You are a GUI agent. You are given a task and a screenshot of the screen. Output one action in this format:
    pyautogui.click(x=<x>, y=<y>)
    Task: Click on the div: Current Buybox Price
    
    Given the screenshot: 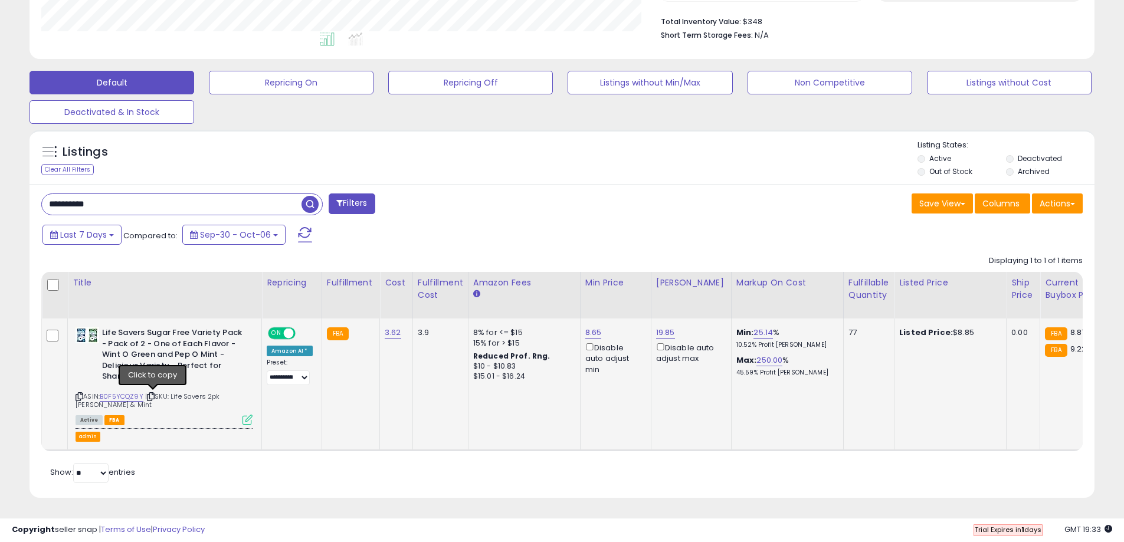 What is the action you would take?
    pyautogui.click(x=1075, y=289)
    